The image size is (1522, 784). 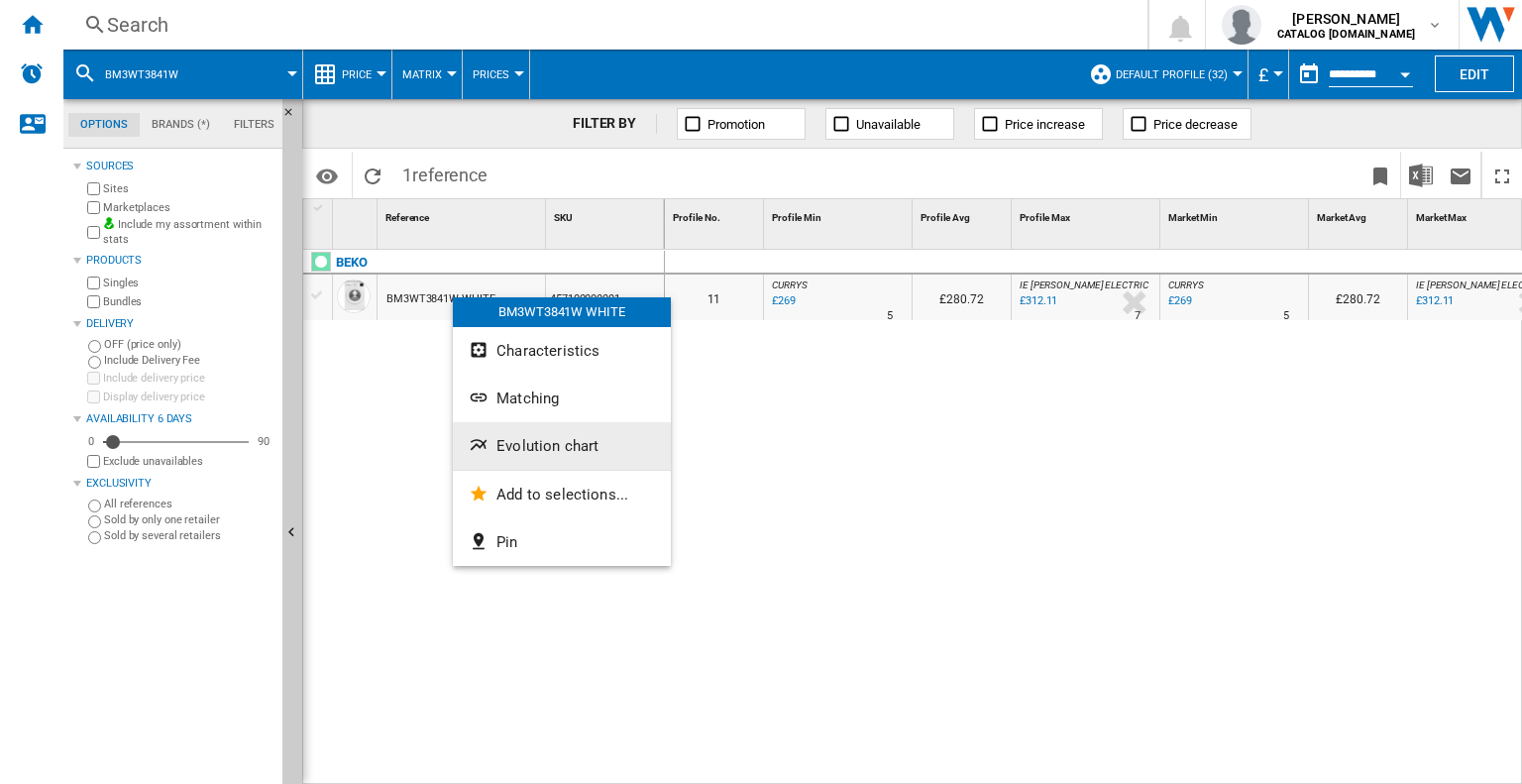 I want to click on span: Add to selections..., so click(x=562, y=494).